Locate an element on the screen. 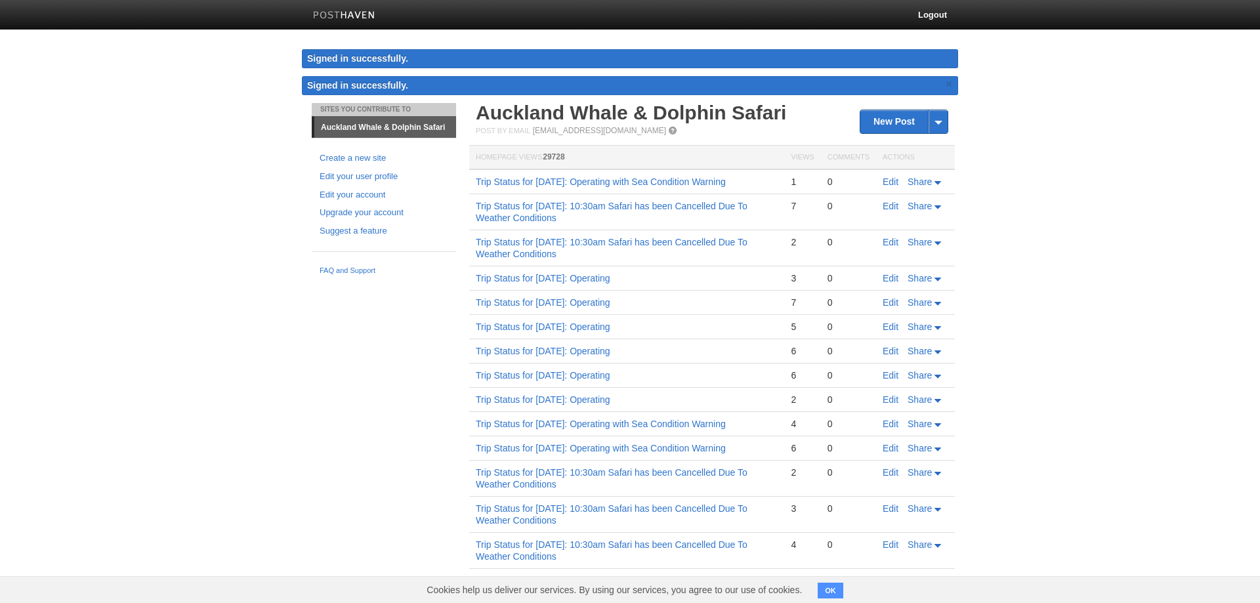 Image resolution: width=1260 pixels, height=603 pixels. span: Post by Email is located at coordinates (503, 131).